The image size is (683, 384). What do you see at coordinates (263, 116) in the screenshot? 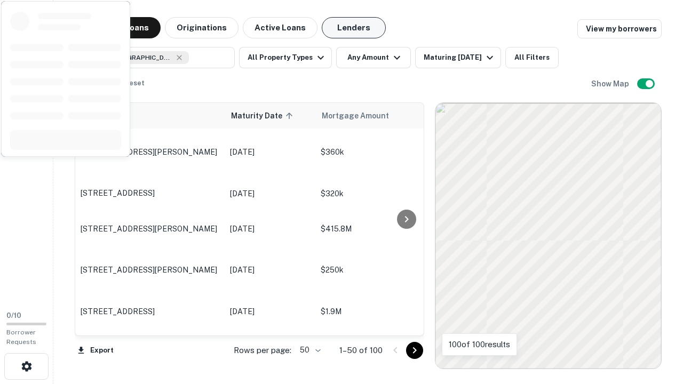
I see `span: Maturity Date` at bounding box center [263, 116].